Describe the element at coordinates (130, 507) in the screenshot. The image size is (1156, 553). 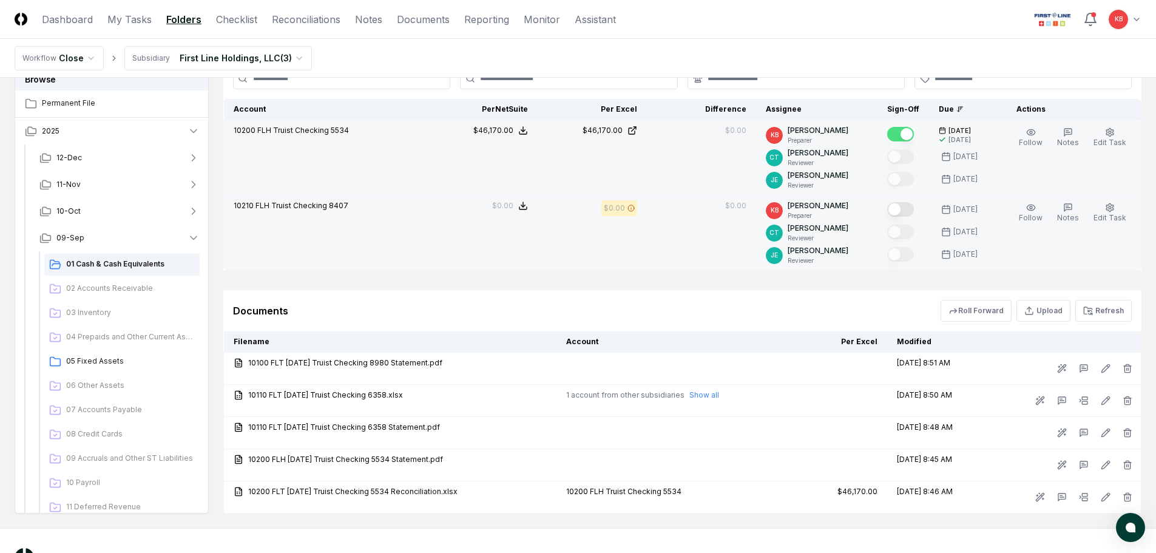
I see `span: 11 Deferred Revenue` at that location.